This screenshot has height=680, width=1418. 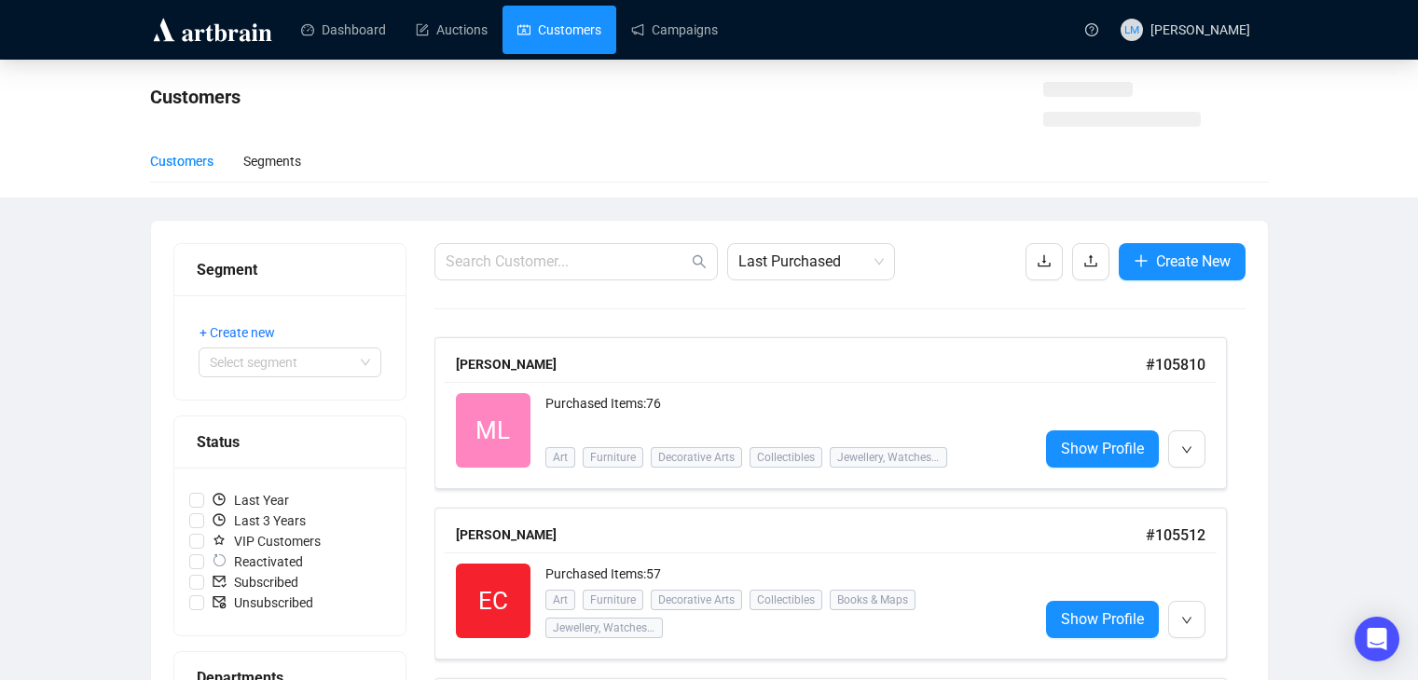 I want to click on a: Campaigns, so click(x=674, y=30).